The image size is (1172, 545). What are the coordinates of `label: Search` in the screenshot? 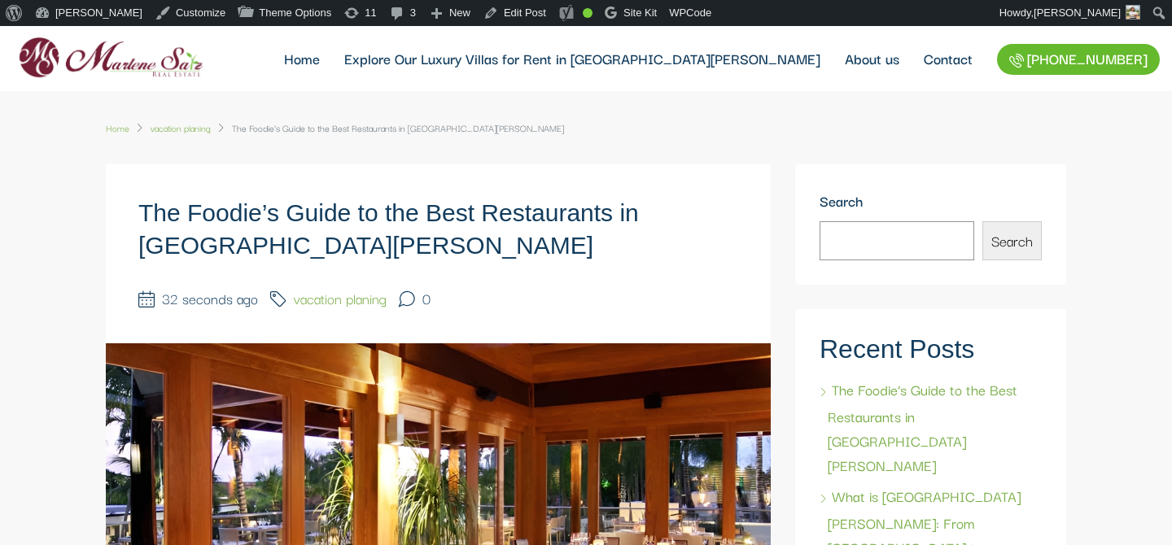 It's located at (930, 205).